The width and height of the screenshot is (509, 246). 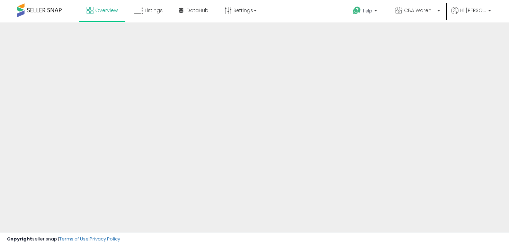 I want to click on strong: Copyright, so click(x=19, y=239).